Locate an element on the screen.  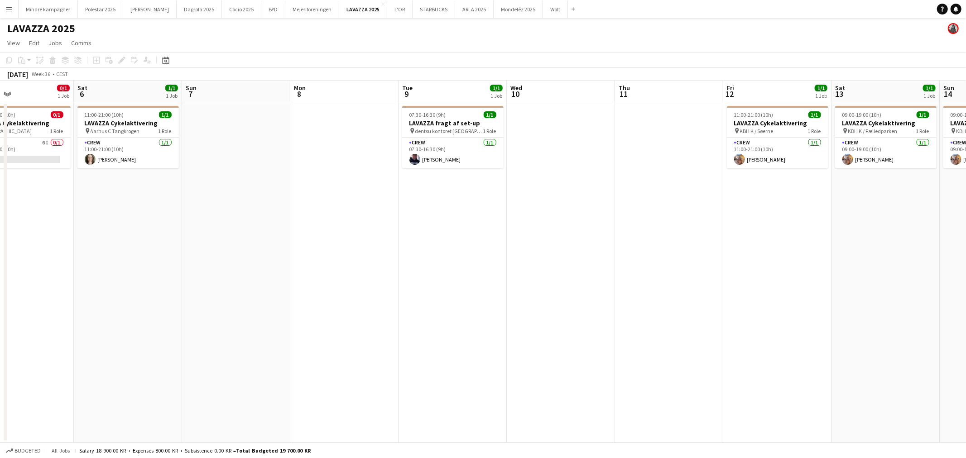
button: Cocio 2025 is located at coordinates (241, 9).